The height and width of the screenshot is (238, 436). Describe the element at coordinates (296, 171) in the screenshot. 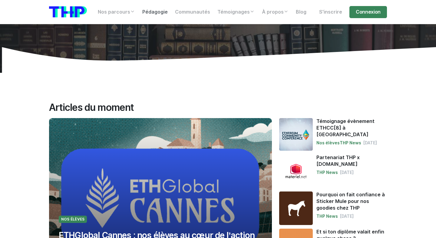

I see `img: Partenariat THP x Materiel.net` at that location.